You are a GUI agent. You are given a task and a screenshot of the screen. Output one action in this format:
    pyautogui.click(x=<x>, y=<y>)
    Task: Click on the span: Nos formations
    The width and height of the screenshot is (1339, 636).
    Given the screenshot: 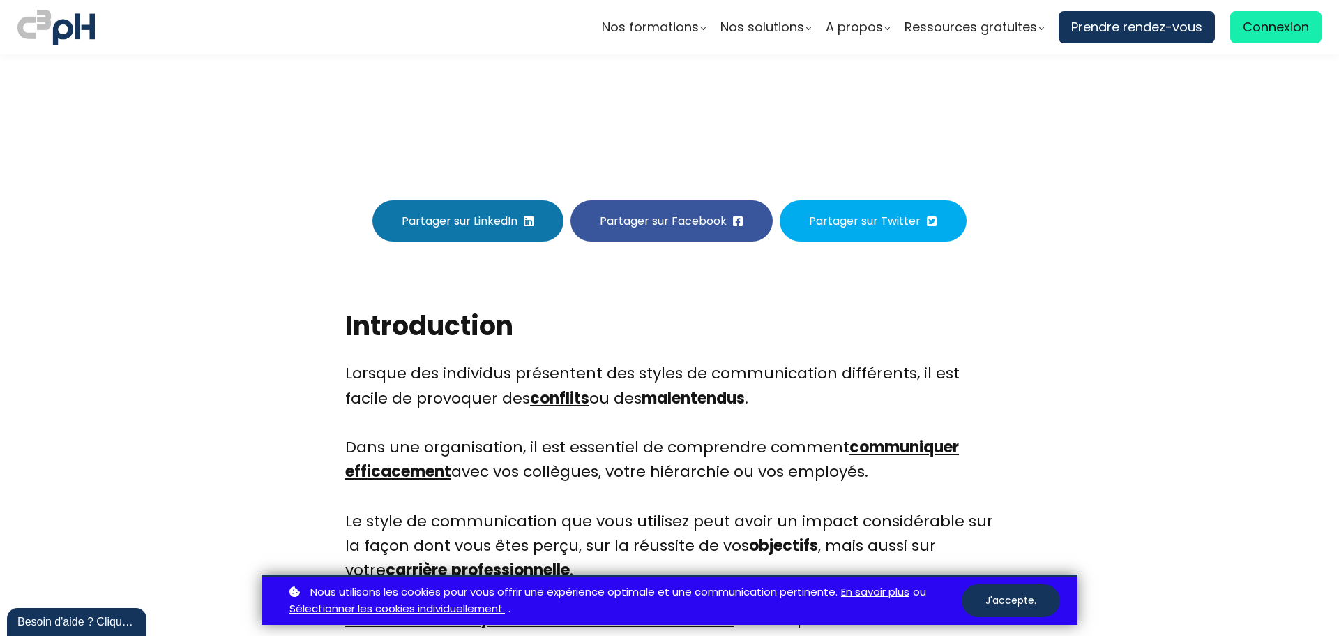 What is the action you would take?
    pyautogui.click(x=650, y=27)
    